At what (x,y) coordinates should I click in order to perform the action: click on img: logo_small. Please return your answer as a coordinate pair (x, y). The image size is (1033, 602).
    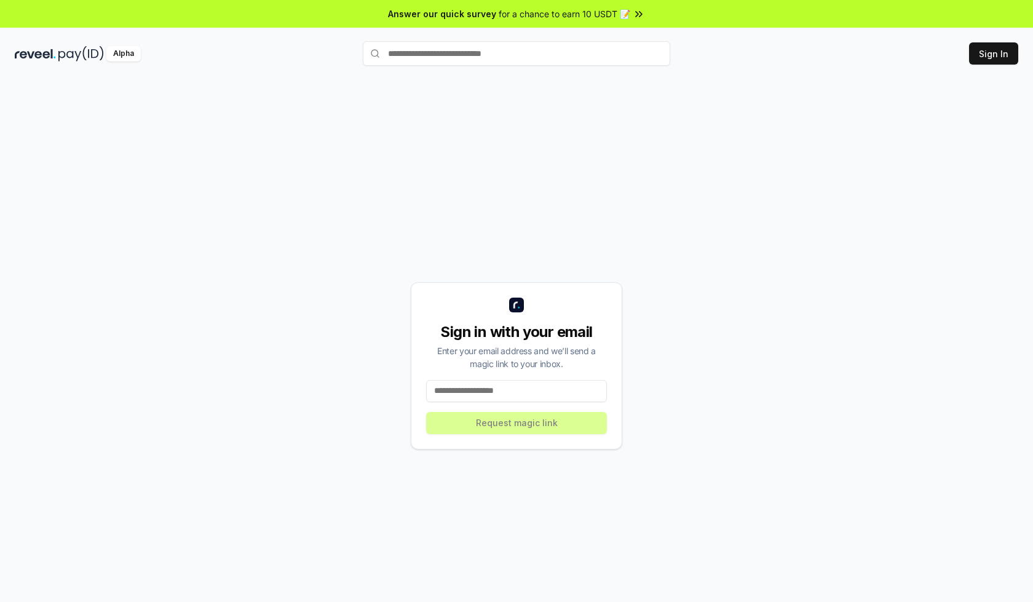
    Looking at the image, I should click on (516, 305).